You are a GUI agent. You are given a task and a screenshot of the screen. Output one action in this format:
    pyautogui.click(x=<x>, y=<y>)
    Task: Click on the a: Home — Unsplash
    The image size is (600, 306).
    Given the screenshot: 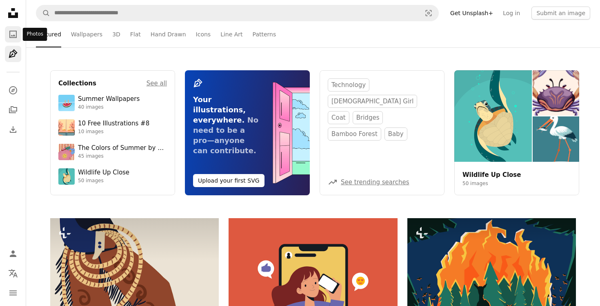 What is the action you would take?
    pyautogui.click(x=13, y=14)
    